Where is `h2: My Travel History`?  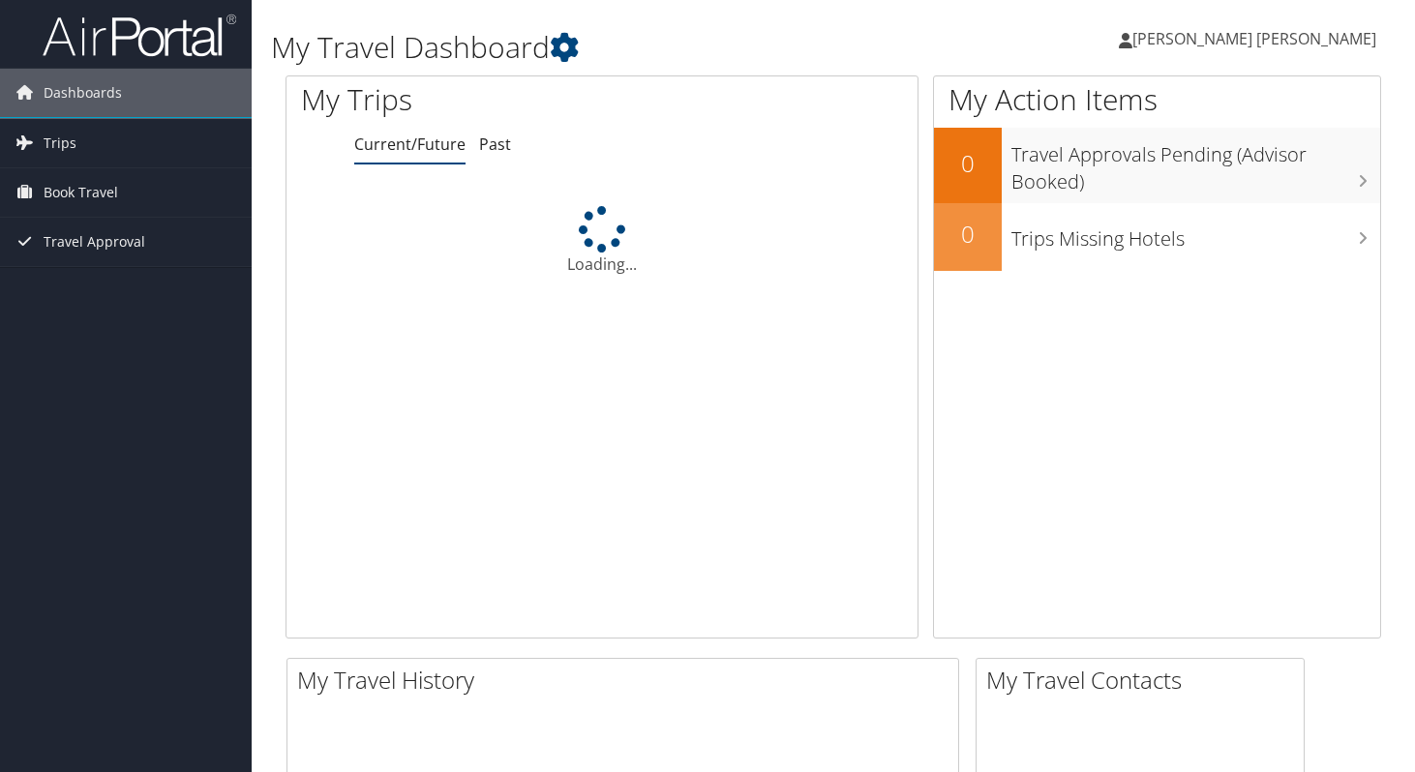 h2: My Travel History is located at coordinates (627, 680).